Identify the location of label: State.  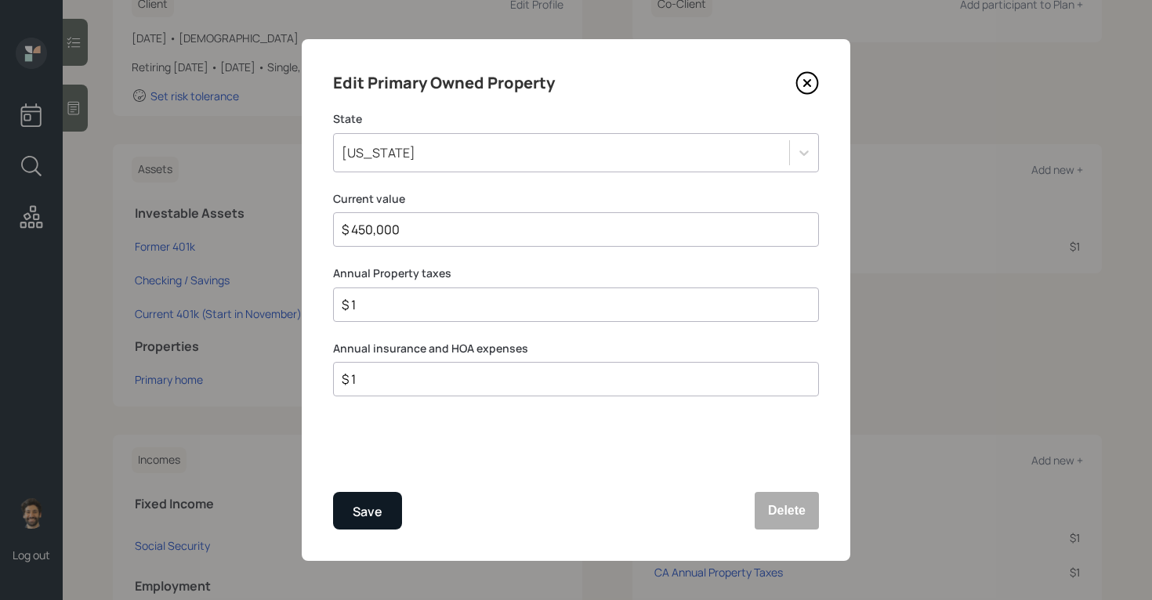
(576, 119).